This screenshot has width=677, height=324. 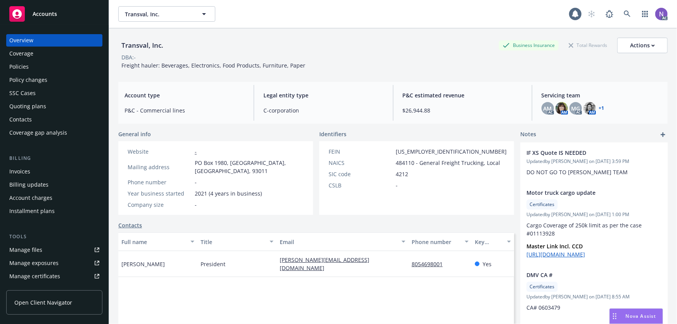 I want to click on span: 484110 - General Freight Trucking, Local, so click(x=448, y=163).